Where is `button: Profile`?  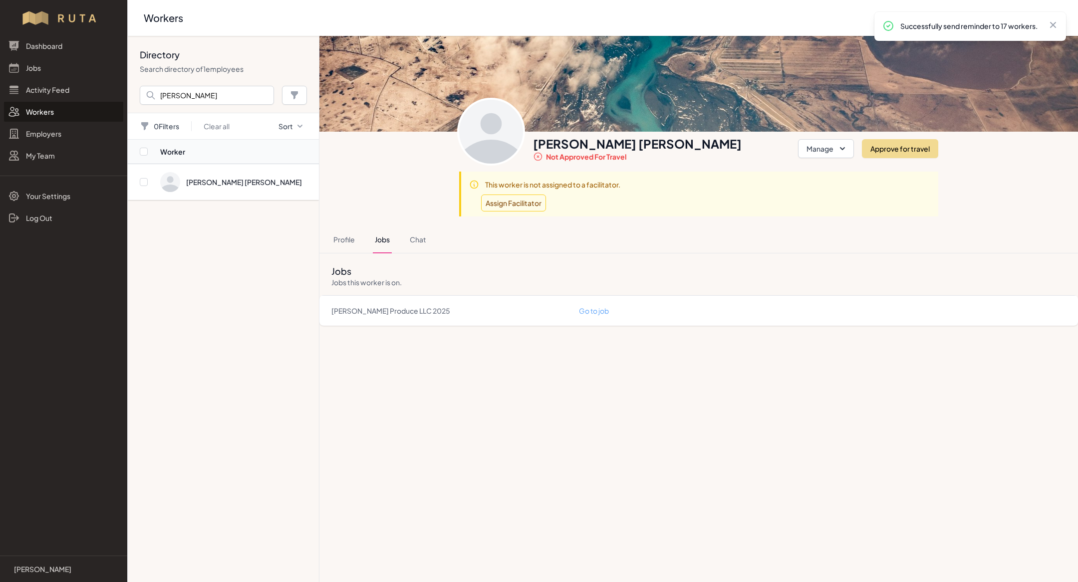 button: Profile is located at coordinates (344, 240).